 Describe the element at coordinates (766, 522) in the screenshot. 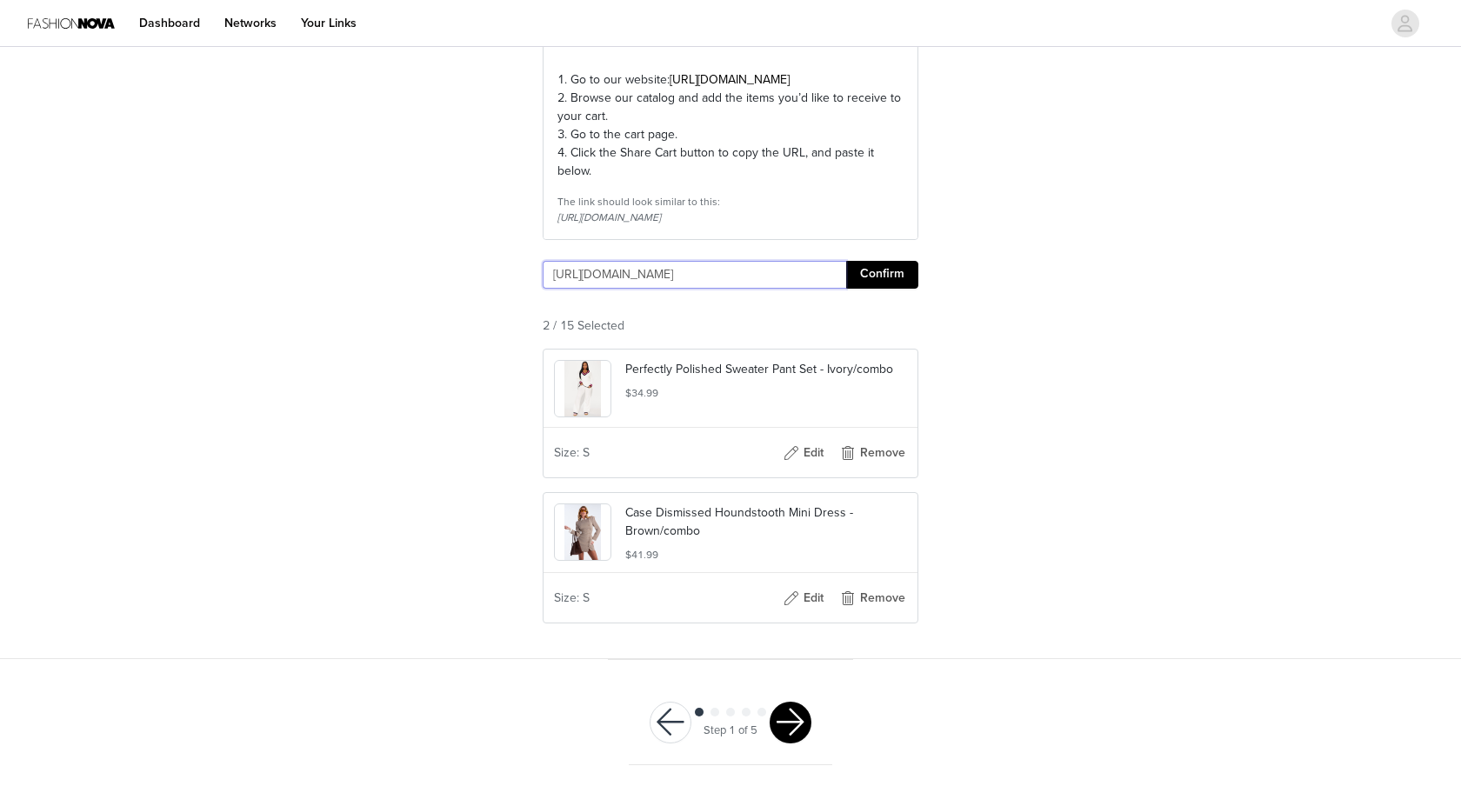

I see `p: Case Dismissed Houndstooth Mini Dress - Brown/combo` at that location.